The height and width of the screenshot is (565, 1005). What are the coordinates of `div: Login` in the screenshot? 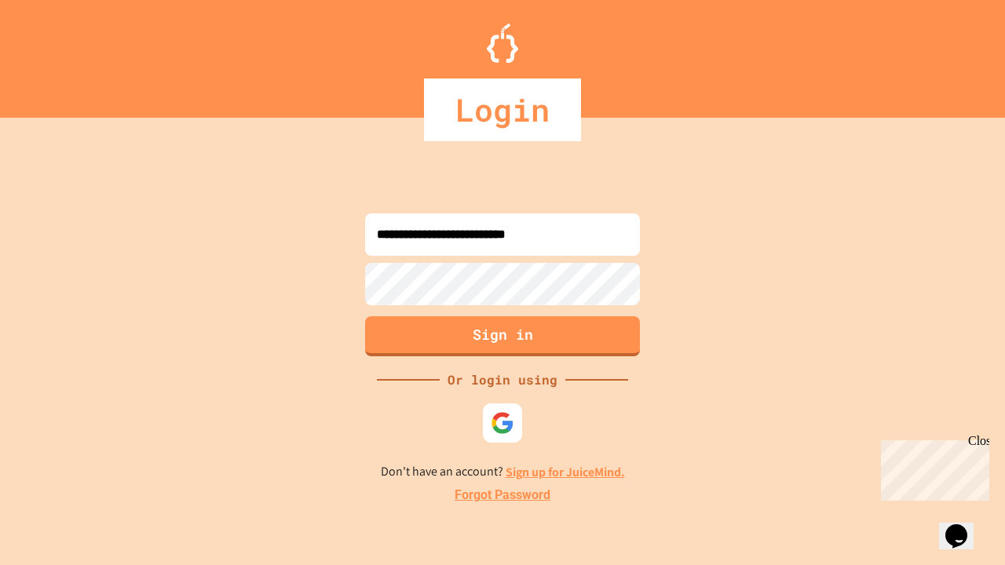 It's located at (502, 110).